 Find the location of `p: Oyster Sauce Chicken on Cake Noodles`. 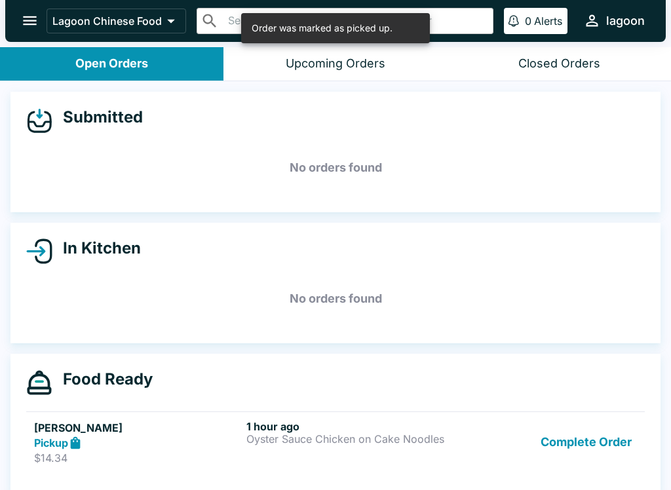

p: Oyster Sauce Chicken on Cake Noodles is located at coordinates (350, 439).